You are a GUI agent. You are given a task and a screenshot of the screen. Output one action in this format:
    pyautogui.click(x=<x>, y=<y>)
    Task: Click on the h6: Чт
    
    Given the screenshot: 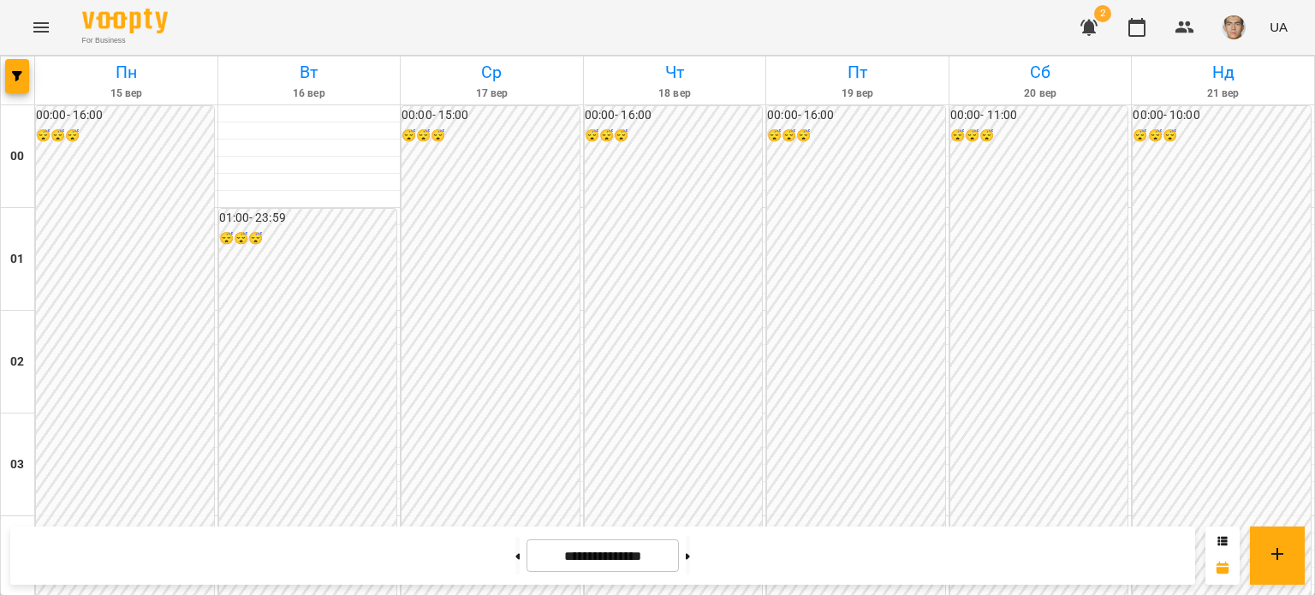 What is the action you would take?
    pyautogui.click(x=675, y=72)
    